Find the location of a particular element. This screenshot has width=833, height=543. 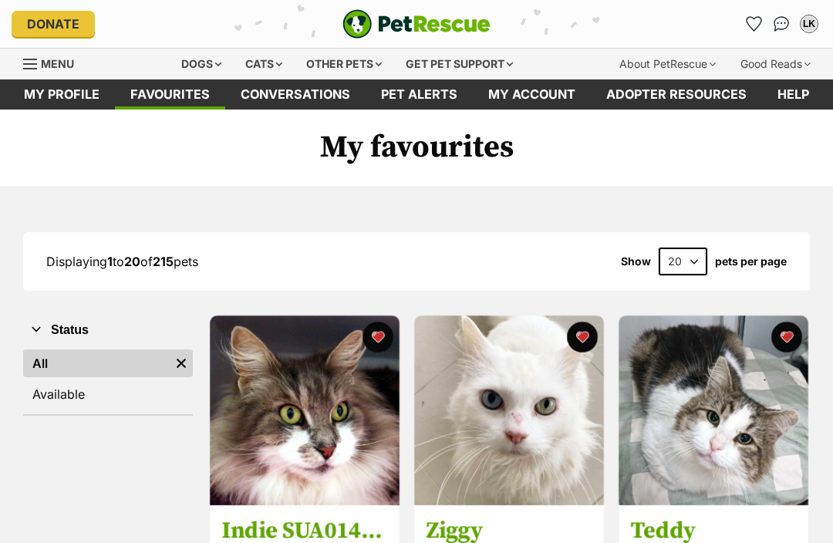

div: Good Reads is located at coordinates (775, 64).